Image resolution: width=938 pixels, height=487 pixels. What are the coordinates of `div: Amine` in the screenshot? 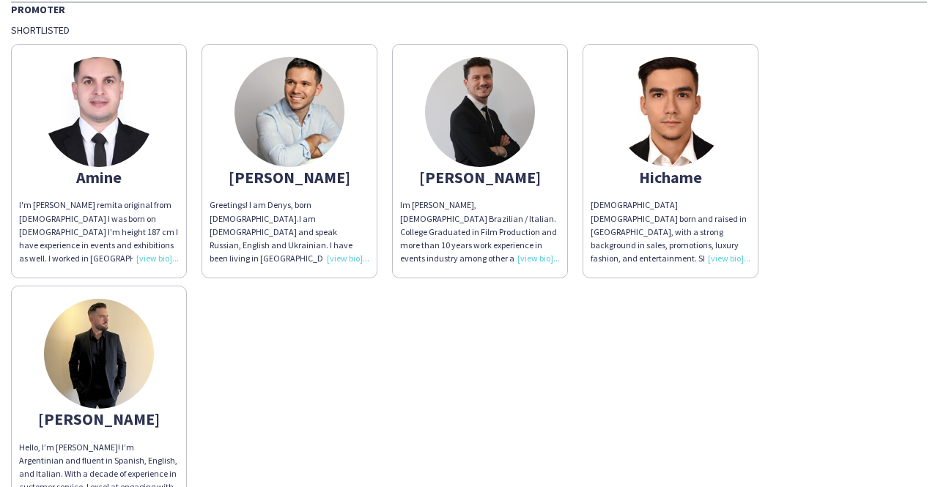 It's located at (99, 177).